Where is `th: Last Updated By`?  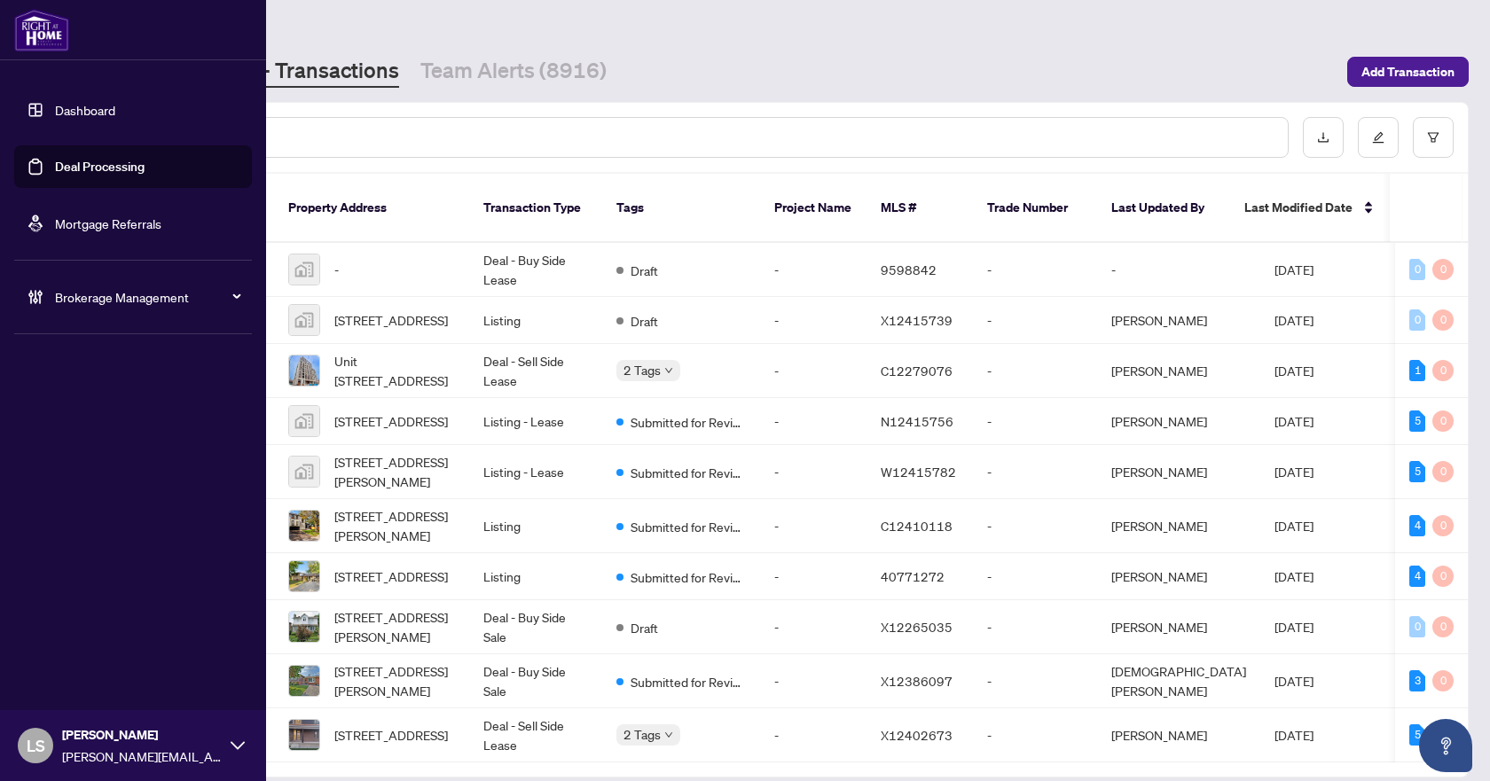 th: Last Updated By is located at coordinates (1163, 208).